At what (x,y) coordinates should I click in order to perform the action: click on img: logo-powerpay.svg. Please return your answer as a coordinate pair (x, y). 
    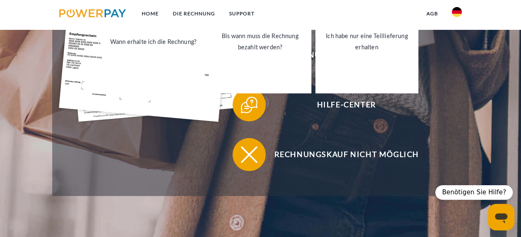
    Looking at the image, I should click on (92, 13).